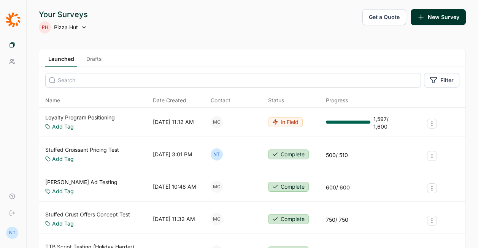 This screenshot has width=478, height=248. What do you see at coordinates (233, 80) in the screenshot?
I see `input: Search` at bounding box center [233, 80].